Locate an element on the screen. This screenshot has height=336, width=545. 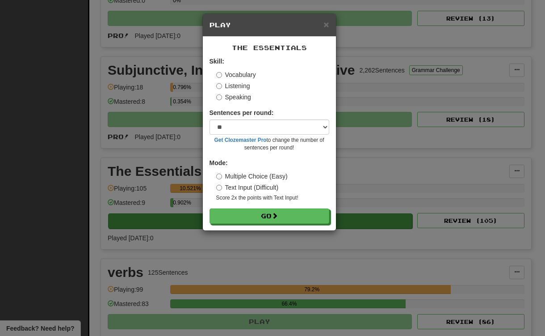
label: Speaking is located at coordinates (234, 97).